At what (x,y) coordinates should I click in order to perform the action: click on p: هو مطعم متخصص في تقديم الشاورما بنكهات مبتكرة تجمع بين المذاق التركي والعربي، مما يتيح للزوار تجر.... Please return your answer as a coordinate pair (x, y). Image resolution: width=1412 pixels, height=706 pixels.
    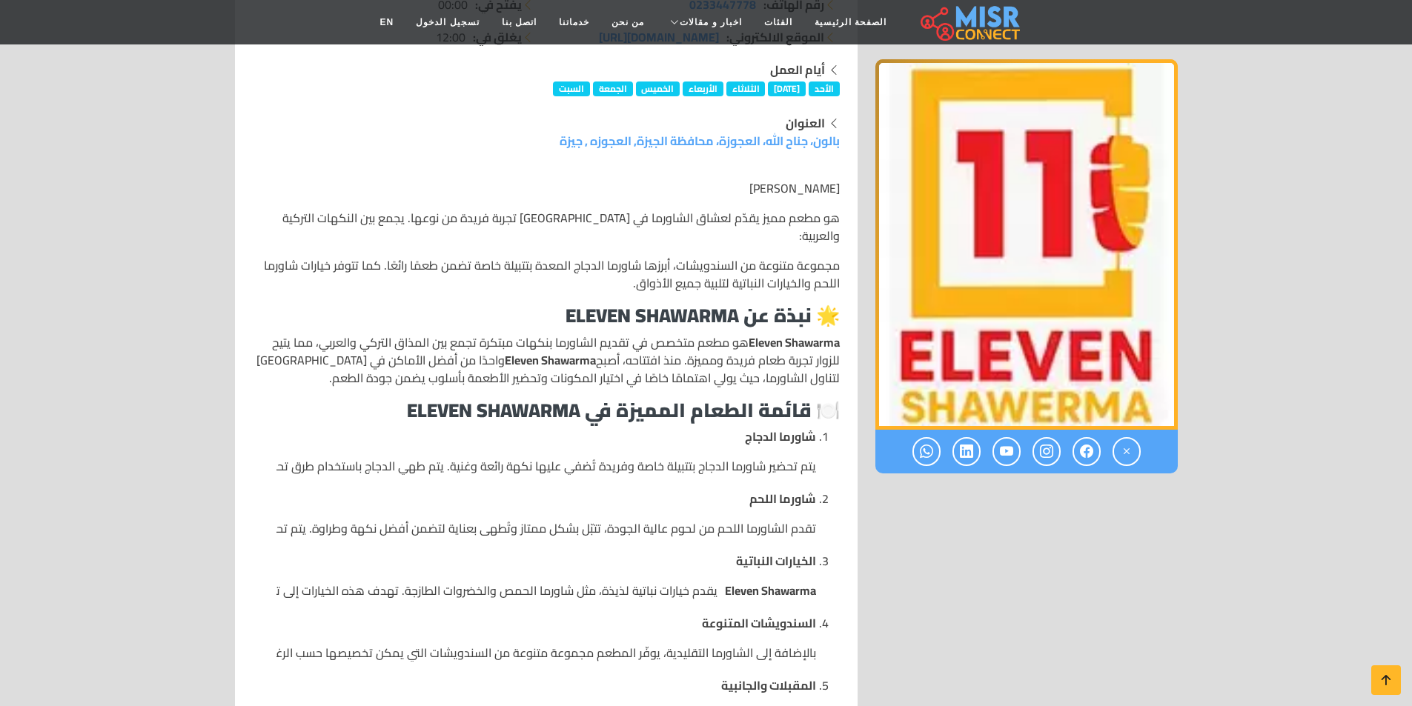
    Looking at the image, I should click on (546, 360).